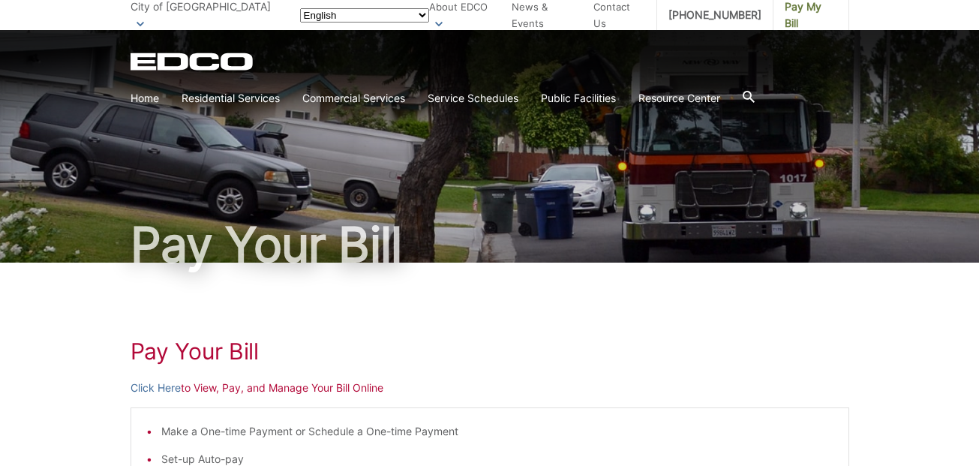 This screenshot has width=979, height=466. I want to click on a: Click Here, so click(155, 388).